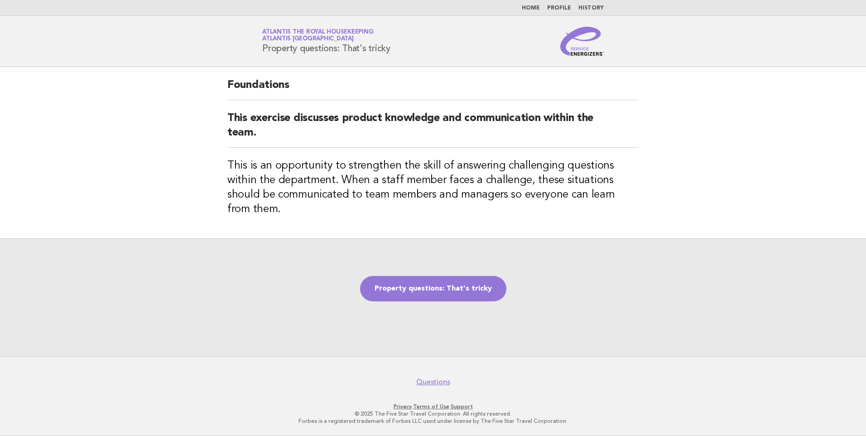 The width and height of the screenshot is (866, 436). What do you see at coordinates (591, 8) in the screenshot?
I see `a: History` at bounding box center [591, 8].